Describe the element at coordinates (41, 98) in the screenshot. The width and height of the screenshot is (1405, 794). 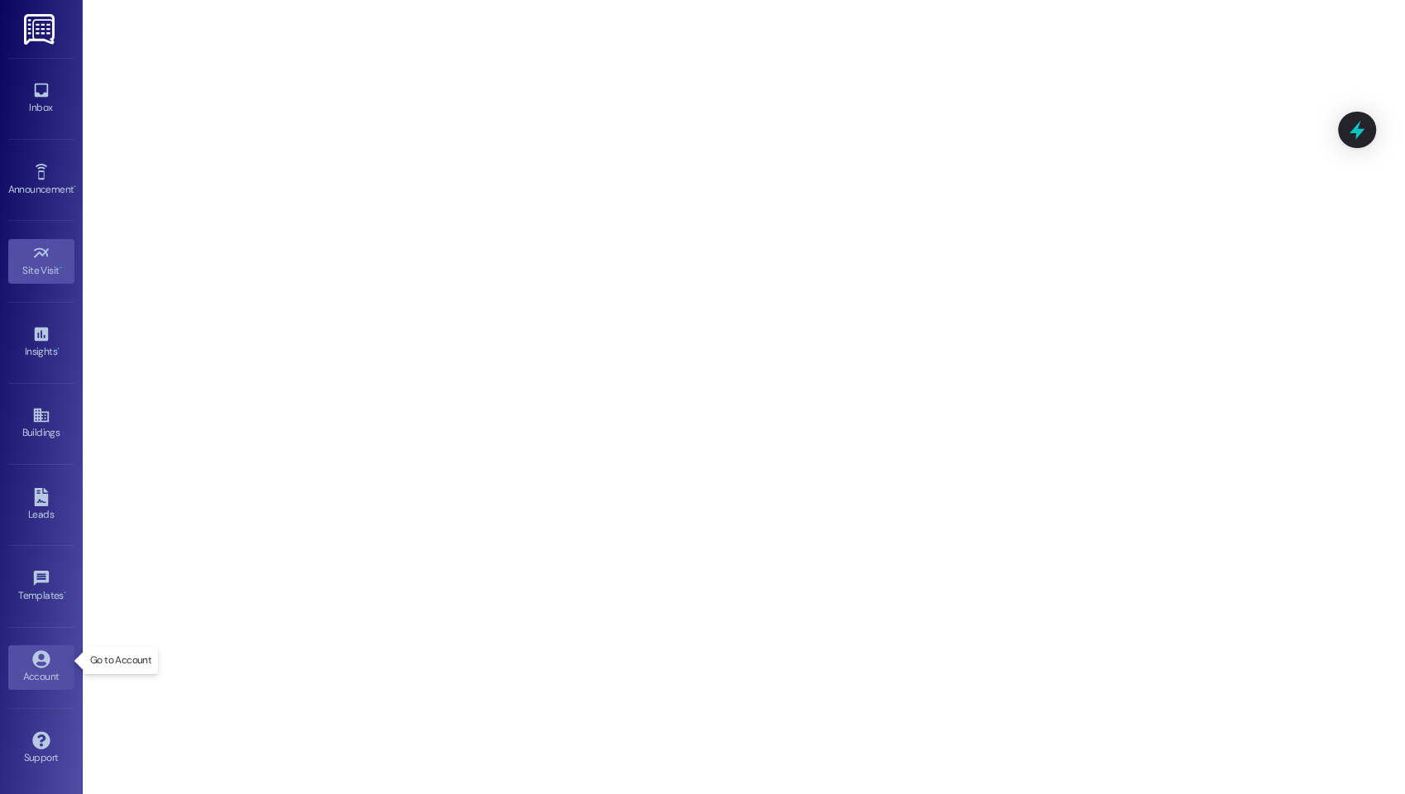
I see `a: Inbox` at that location.